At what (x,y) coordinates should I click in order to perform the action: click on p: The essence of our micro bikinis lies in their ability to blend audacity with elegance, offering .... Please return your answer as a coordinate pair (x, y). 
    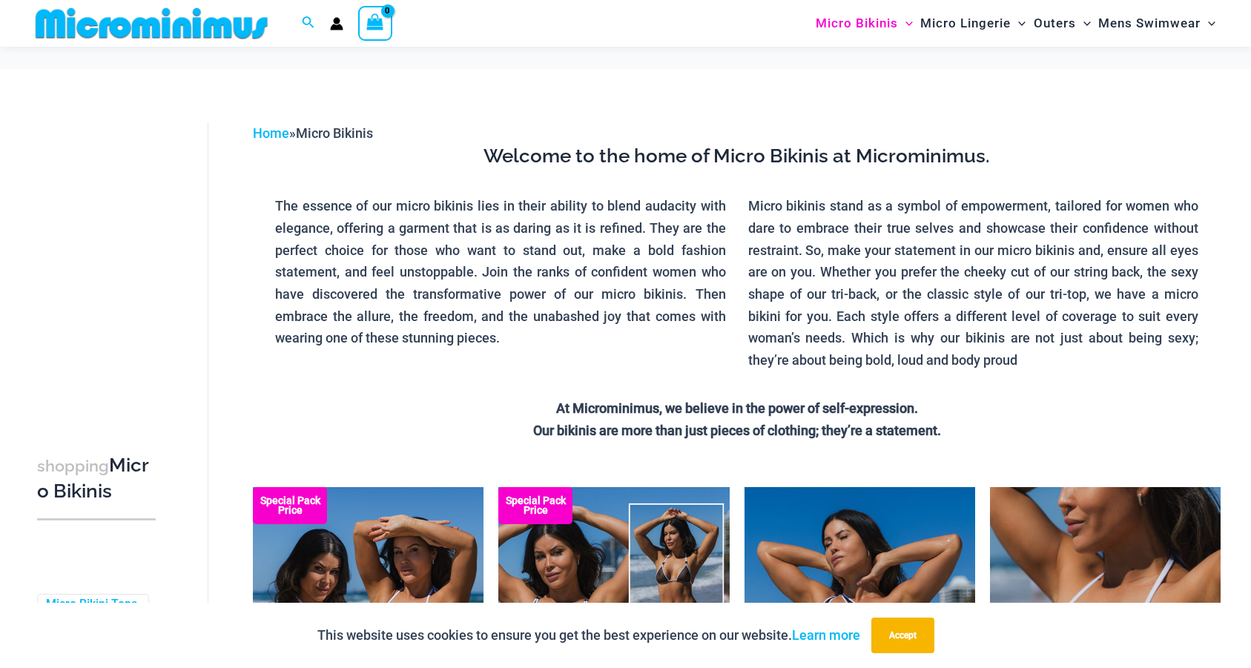
    Looking at the image, I should click on (500, 272).